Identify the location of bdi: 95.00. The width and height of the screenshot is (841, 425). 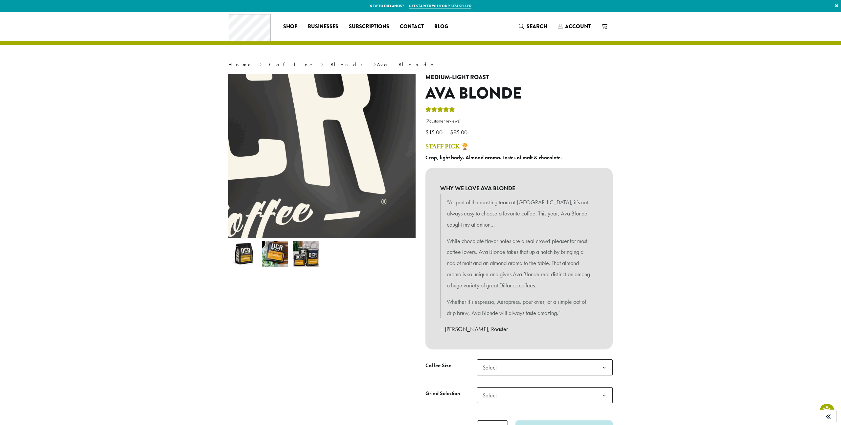
(459, 132).